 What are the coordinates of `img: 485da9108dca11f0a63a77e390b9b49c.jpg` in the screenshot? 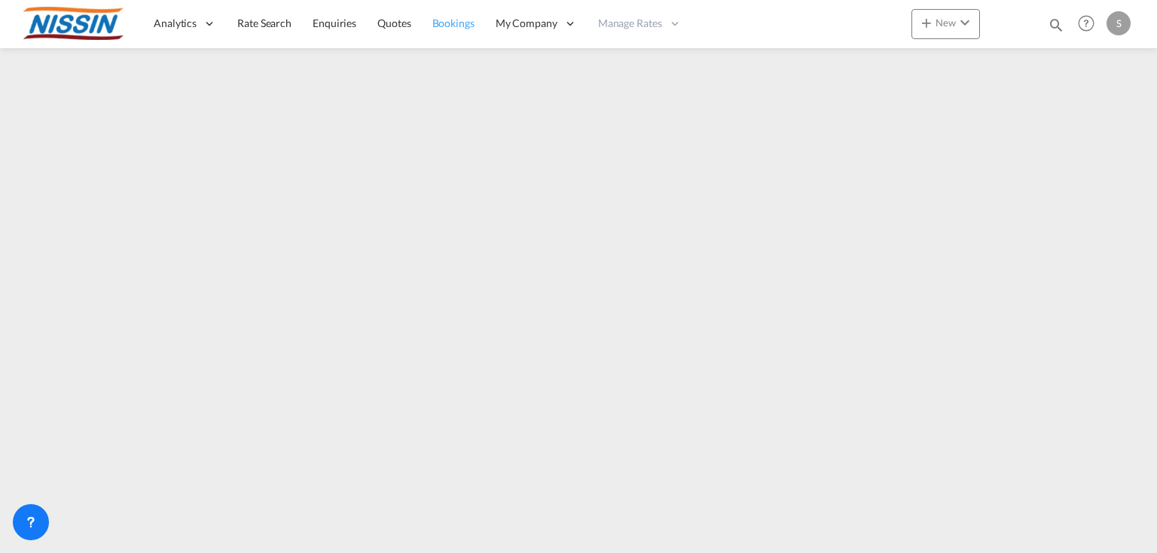 It's located at (73, 23).